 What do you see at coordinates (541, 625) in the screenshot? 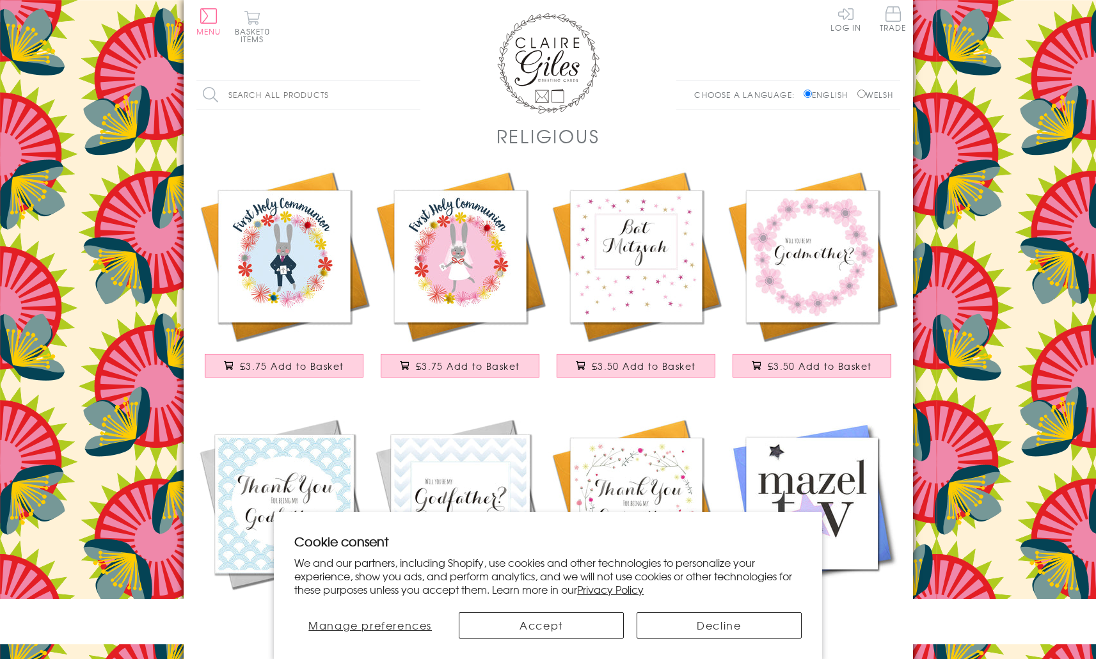
I see `button: Accept` at bounding box center [541, 625].